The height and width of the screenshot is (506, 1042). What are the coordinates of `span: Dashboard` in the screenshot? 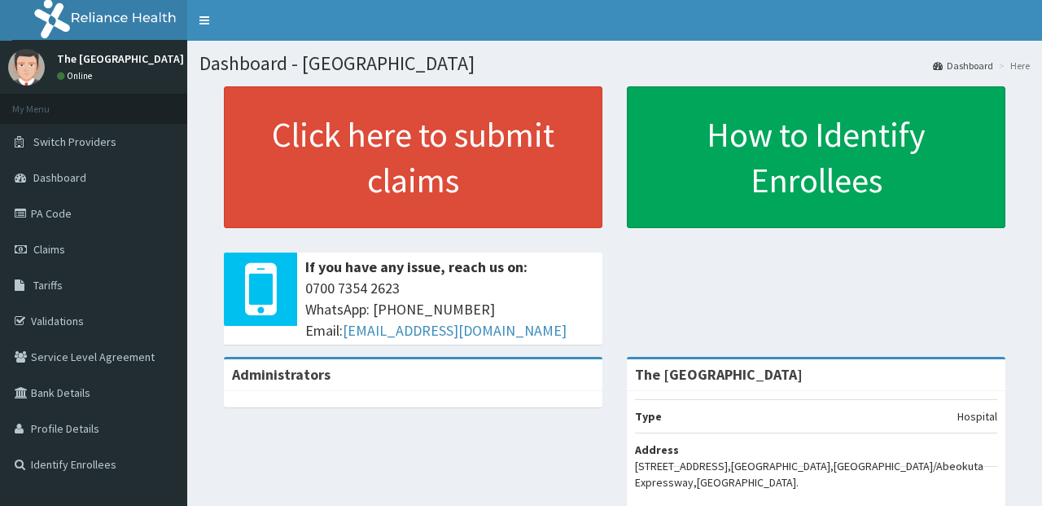 It's located at (59, 177).